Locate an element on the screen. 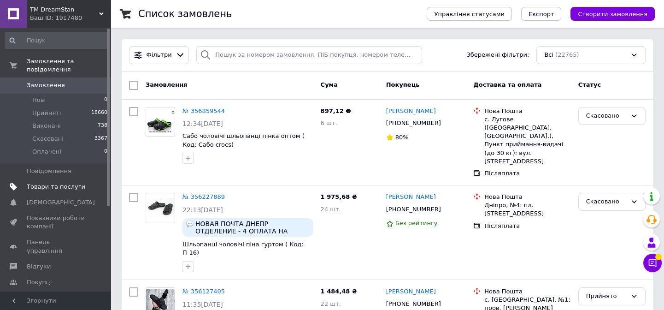  span: Замовлення та повідомлення is located at coordinates (69, 65).